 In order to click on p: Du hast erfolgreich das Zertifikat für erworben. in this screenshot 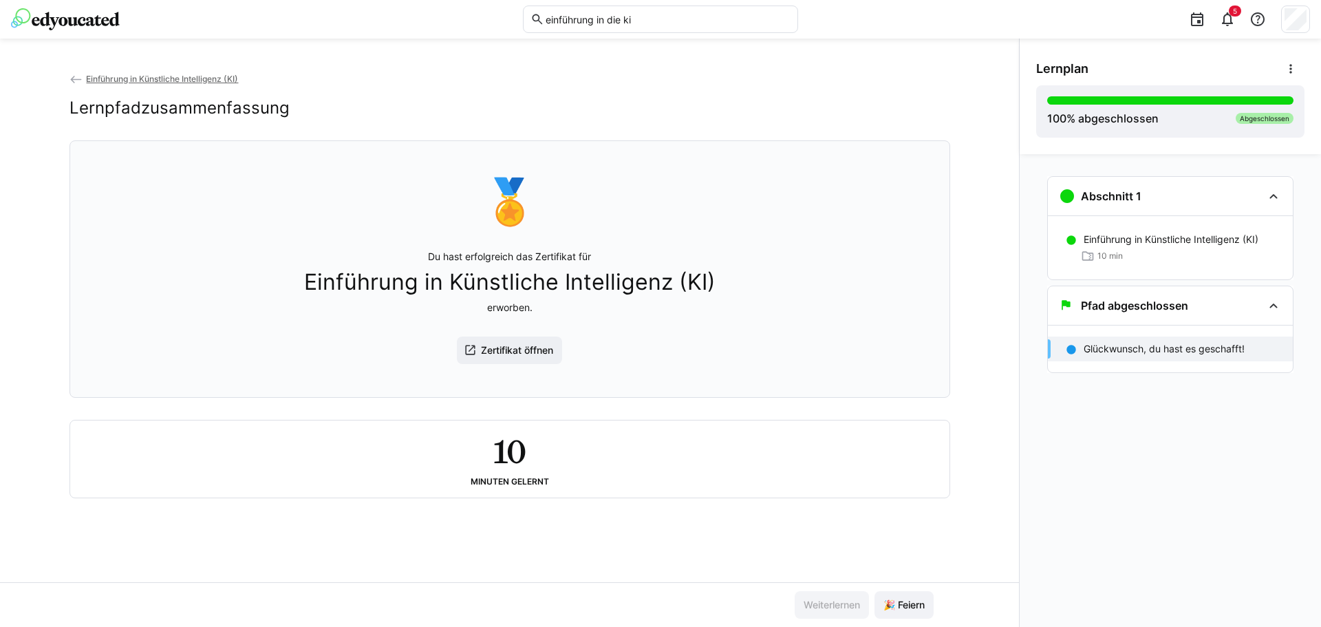, I will do `click(510, 282)`.